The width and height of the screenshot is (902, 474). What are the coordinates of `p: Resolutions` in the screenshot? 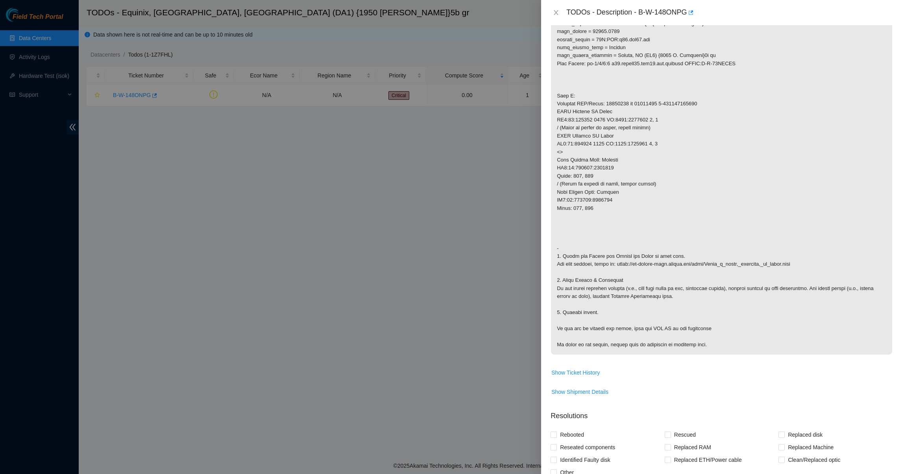 It's located at (721, 413).